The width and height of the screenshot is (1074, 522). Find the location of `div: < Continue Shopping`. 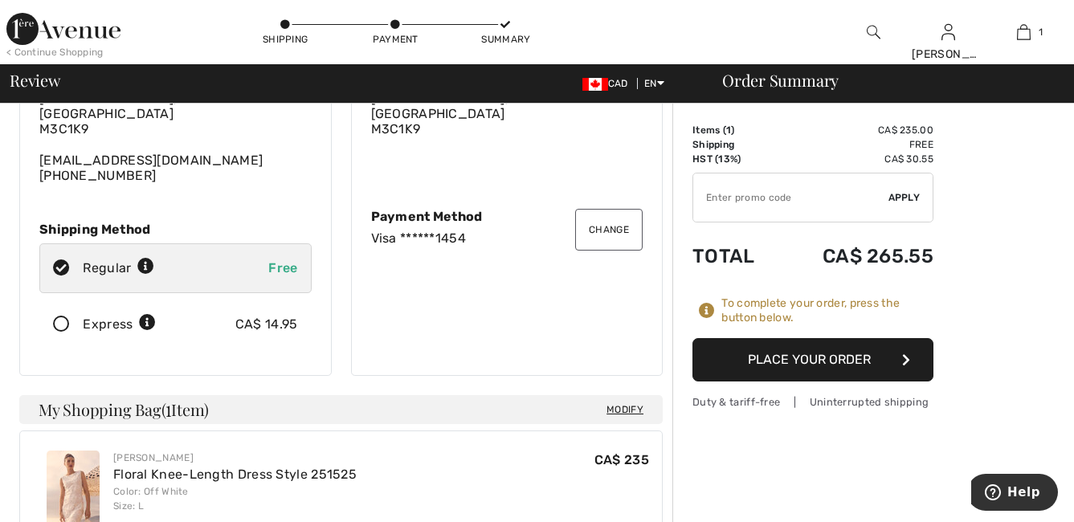

div: < Continue Shopping is located at coordinates (55, 52).